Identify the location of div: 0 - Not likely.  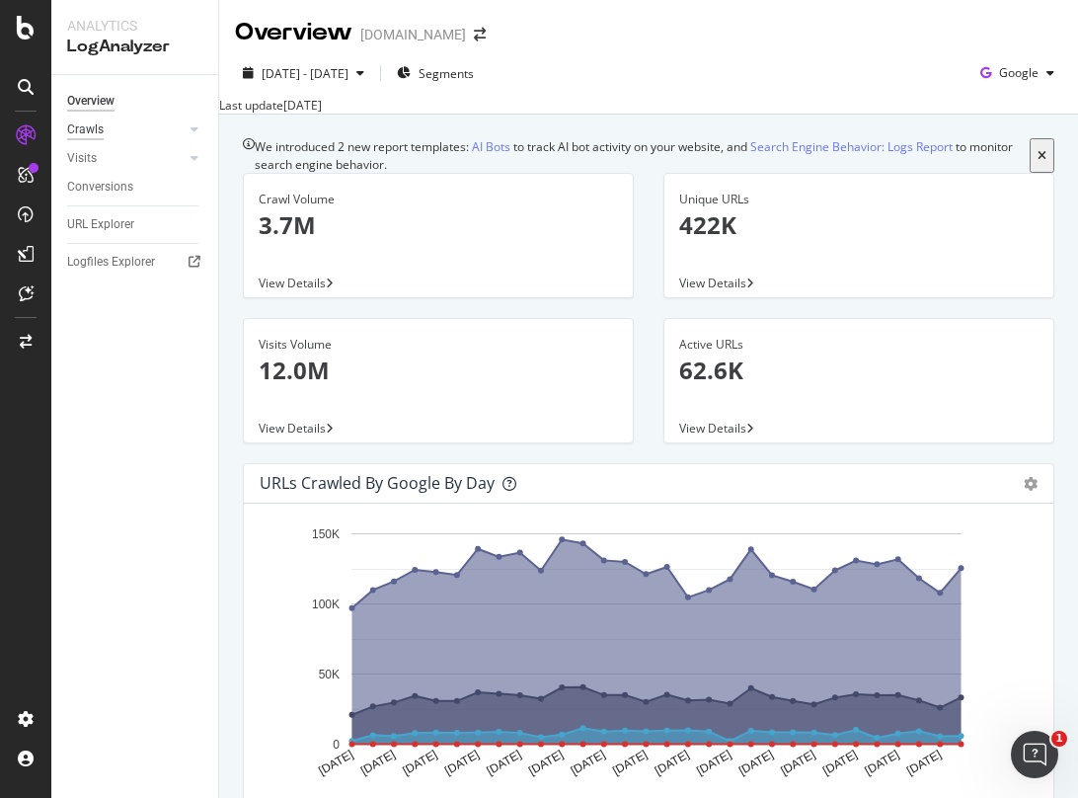
(60, 97).